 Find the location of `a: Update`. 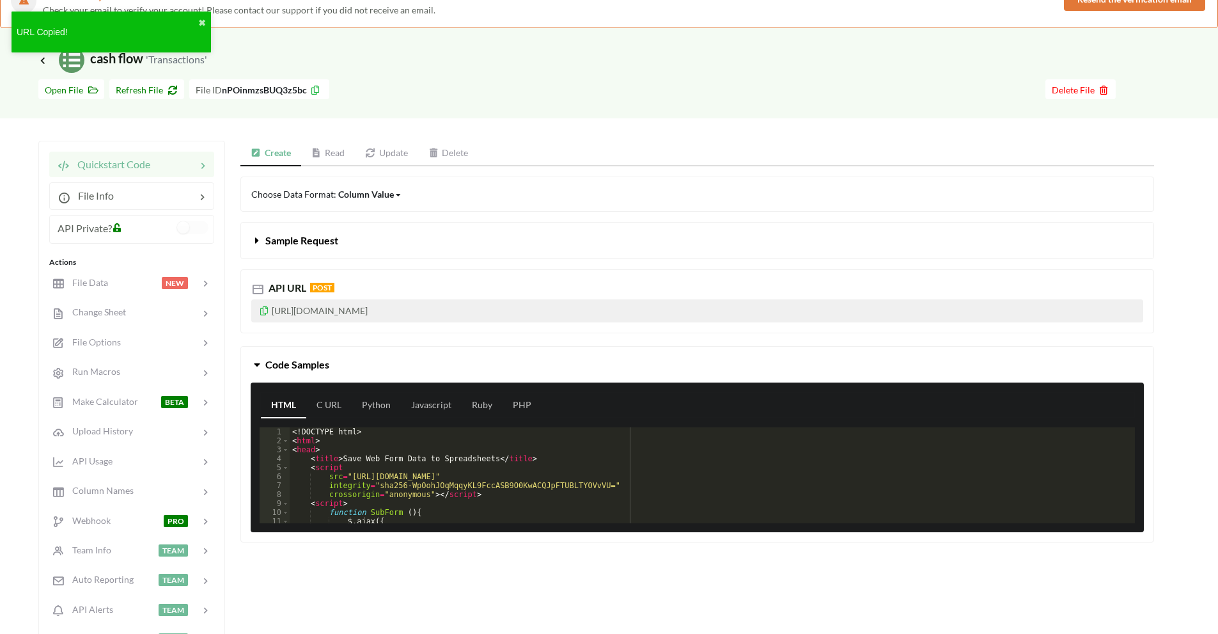

a: Update is located at coordinates (386, 153).